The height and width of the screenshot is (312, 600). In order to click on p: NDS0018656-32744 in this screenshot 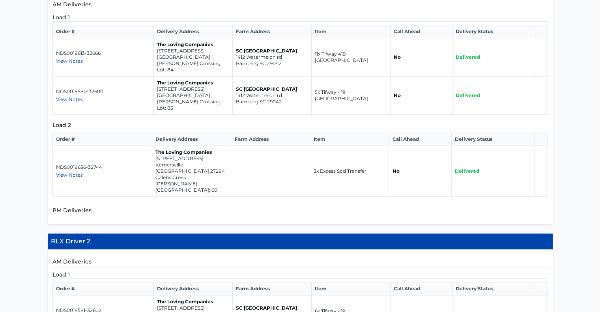, I will do `click(103, 167)`.